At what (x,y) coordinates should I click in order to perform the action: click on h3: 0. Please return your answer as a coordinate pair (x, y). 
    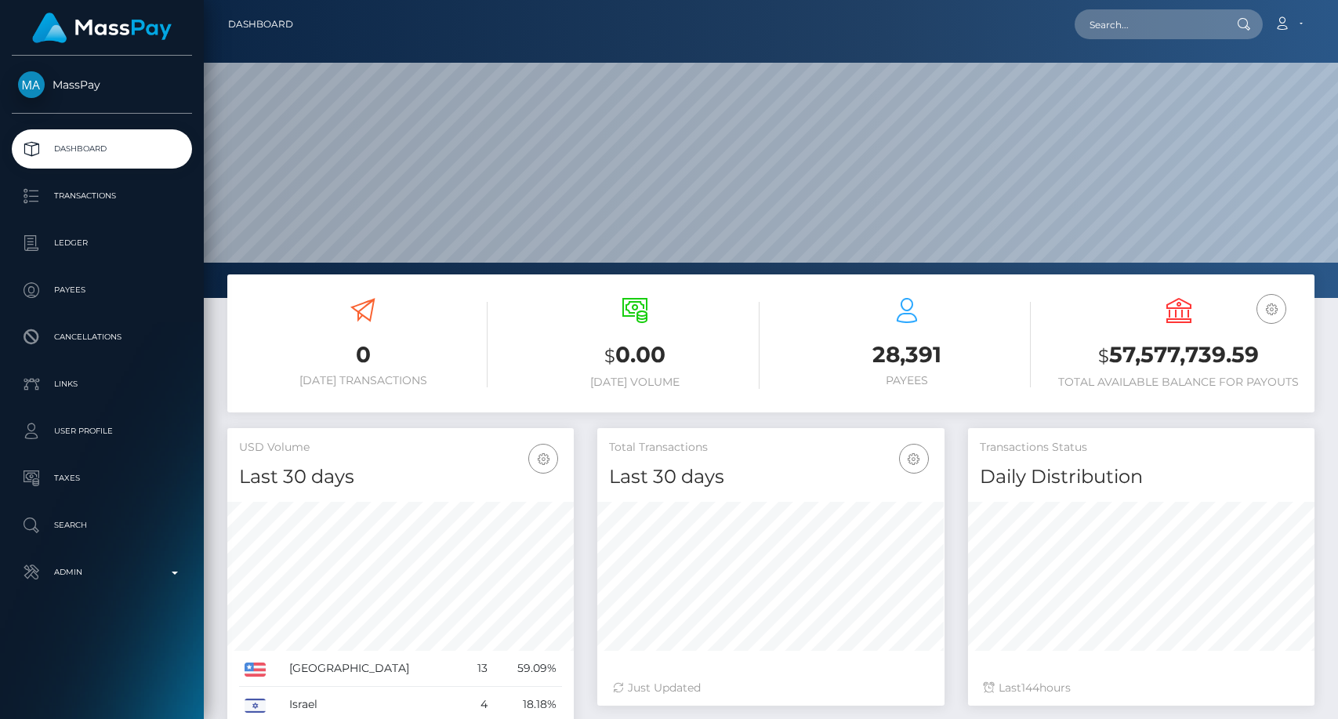
    Looking at the image, I should click on (363, 354).